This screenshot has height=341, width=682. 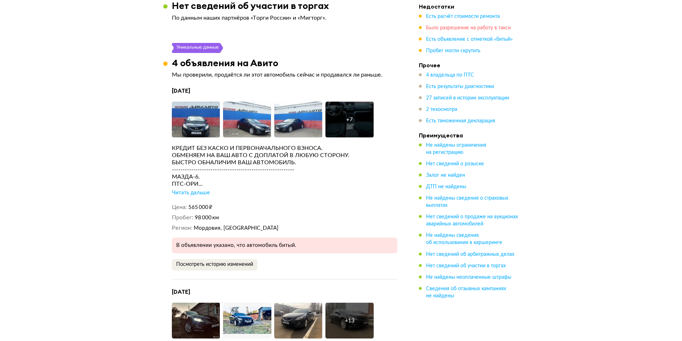 What do you see at coordinates (464, 239) in the screenshot?
I see `span: Не найдены сведения об использовании в каршеринге` at bounding box center [464, 239].